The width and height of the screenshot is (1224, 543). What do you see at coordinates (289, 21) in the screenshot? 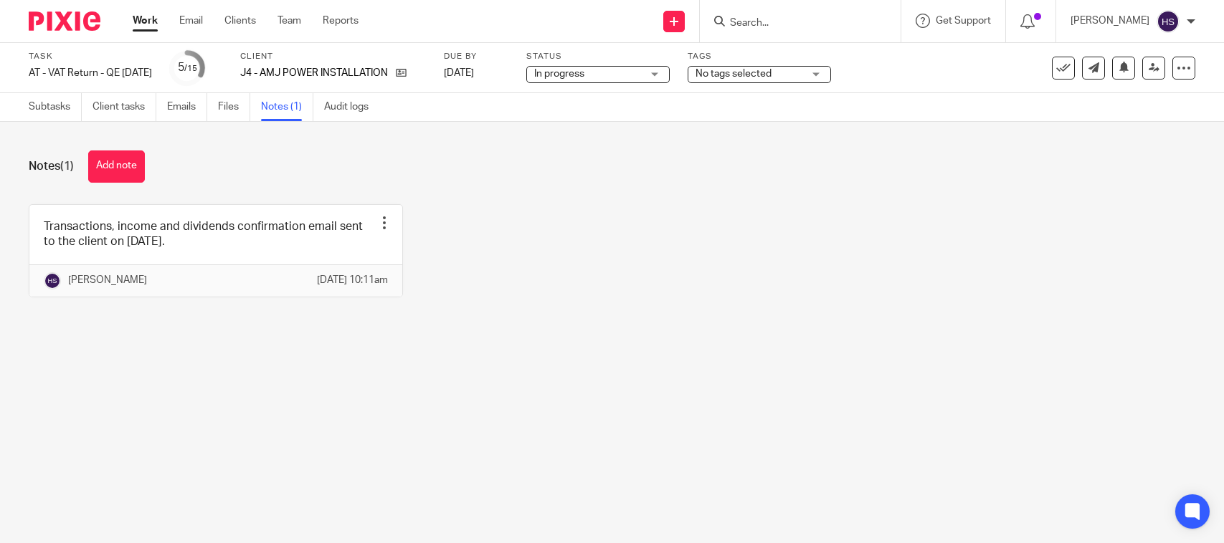
I see `a: Team` at bounding box center [289, 21].